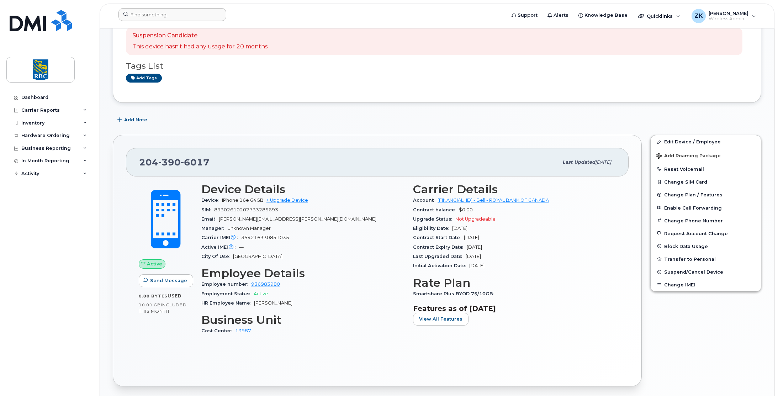 This screenshot has width=778, height=396. What do you see at coordinates (303, 273) in the screenshot?
I see `h3: Employee Details` at bounding box center [303, 273].